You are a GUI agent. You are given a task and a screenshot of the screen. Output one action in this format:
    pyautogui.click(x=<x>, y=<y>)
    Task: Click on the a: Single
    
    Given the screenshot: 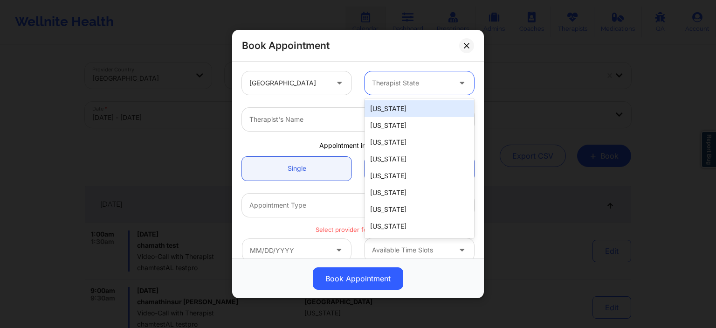 What is the action you would take?
    pyautogui.click(x=296, y=168)
    